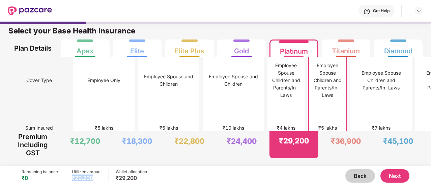 The image size is (431, 186). What do you see at coordinates (419, 11) in the screenshot?
I see `img: svg+xml;base64,PHN2ZyBpZD0iRHJvcGRvd24tMzJ4MzIiIHhtbG5zPSJodHRwOi8vd3d3LnczLm9yZy8yMDAwL3N2ZyIgd2...` at bounding box center [419, 11].